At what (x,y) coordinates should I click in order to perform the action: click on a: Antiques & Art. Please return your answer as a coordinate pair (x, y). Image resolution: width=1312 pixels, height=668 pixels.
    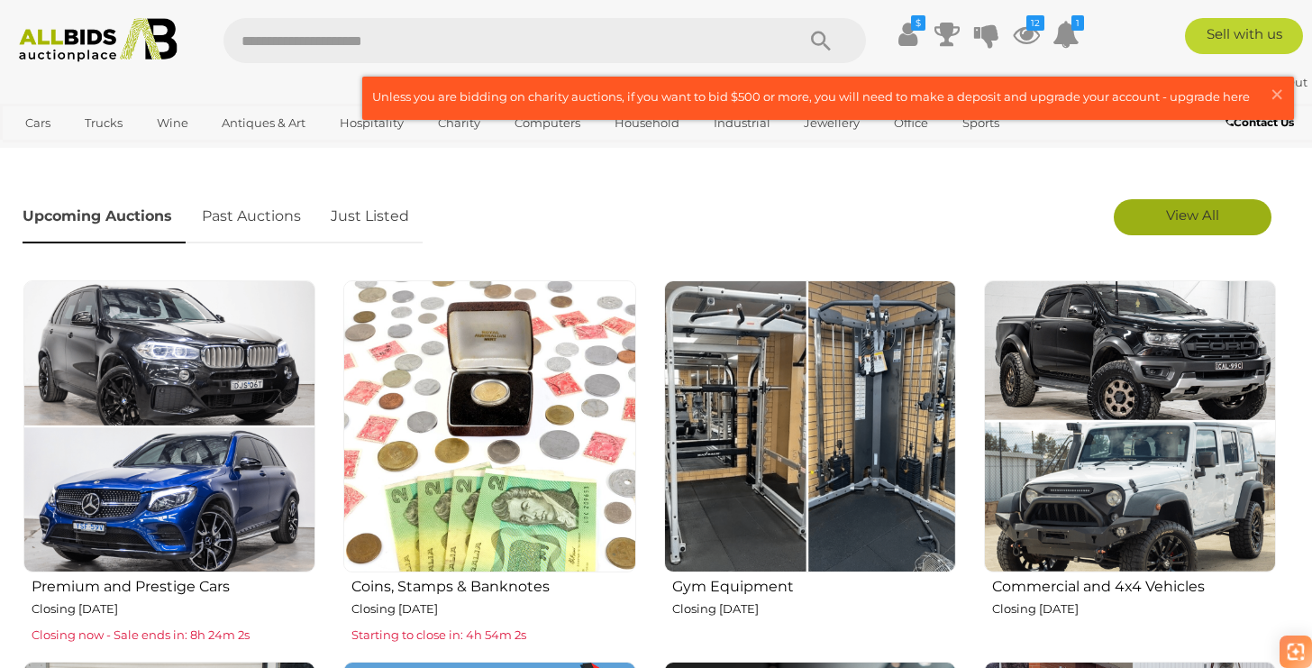
    Looking at the image, I should click on (263, 123).